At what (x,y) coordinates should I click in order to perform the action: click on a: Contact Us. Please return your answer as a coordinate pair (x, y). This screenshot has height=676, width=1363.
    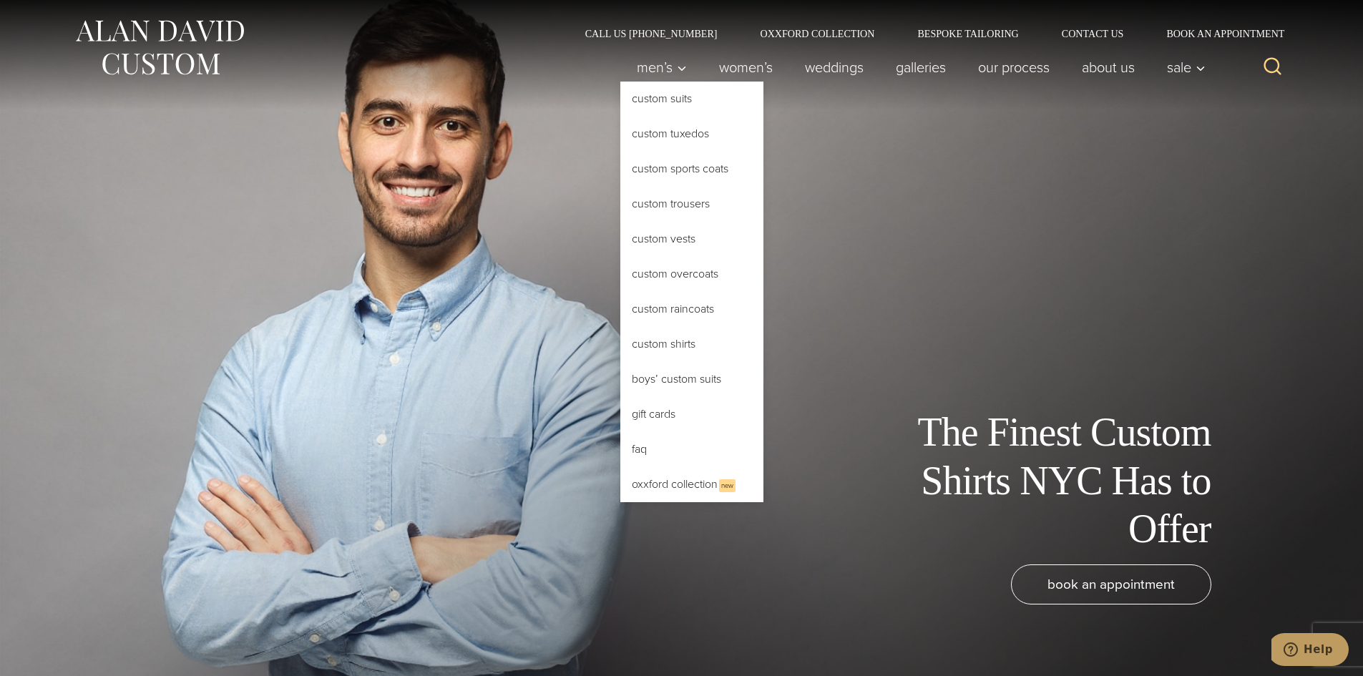
    Looking at the image, I should click on (1093, 34).